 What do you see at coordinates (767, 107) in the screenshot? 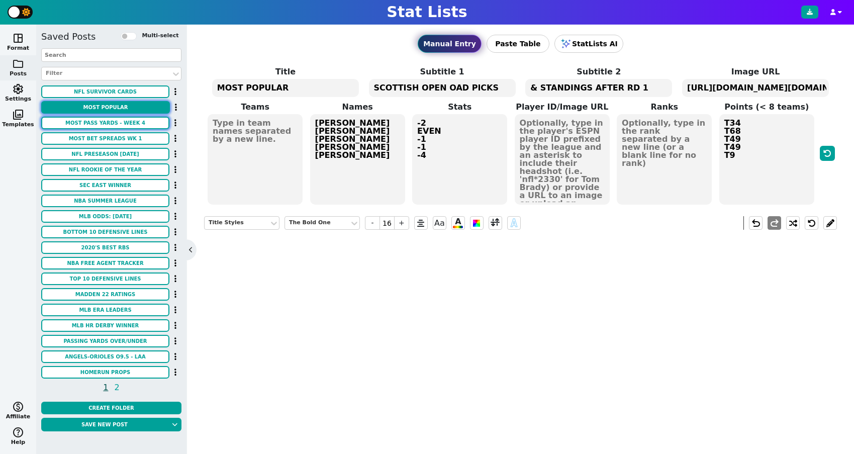
I see `label: Points (< 8 teams)` at bounding box center [767, 107].